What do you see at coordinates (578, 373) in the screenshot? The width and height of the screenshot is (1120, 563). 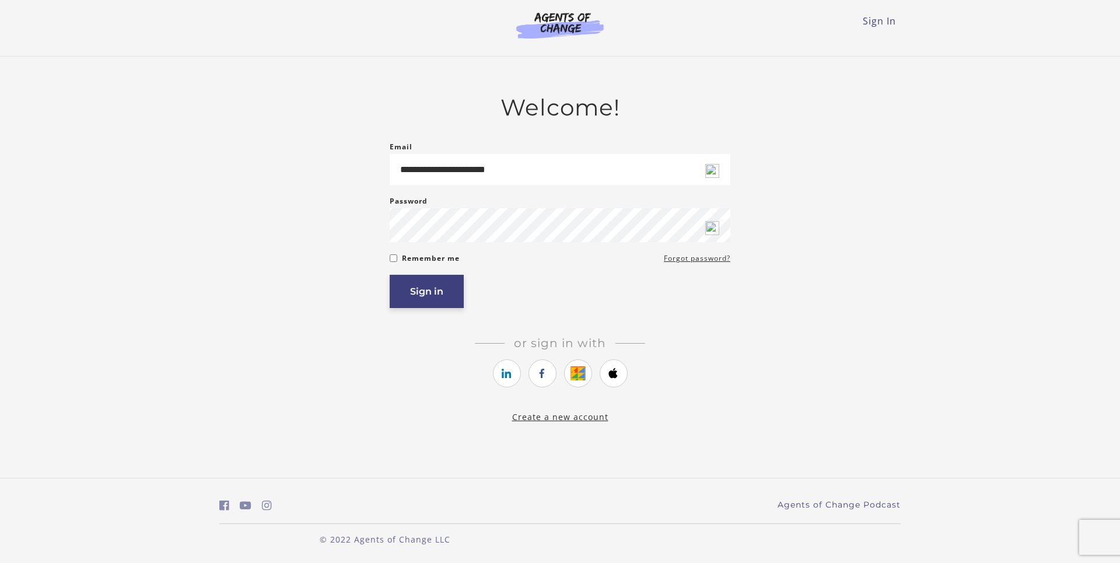 I see `a: https://courses.thinkific.com/users/auth/google?ss%5Breferral%5D=&ss%5Buser_return_to%5D=https%3A...` at bounding box center [578, 373].